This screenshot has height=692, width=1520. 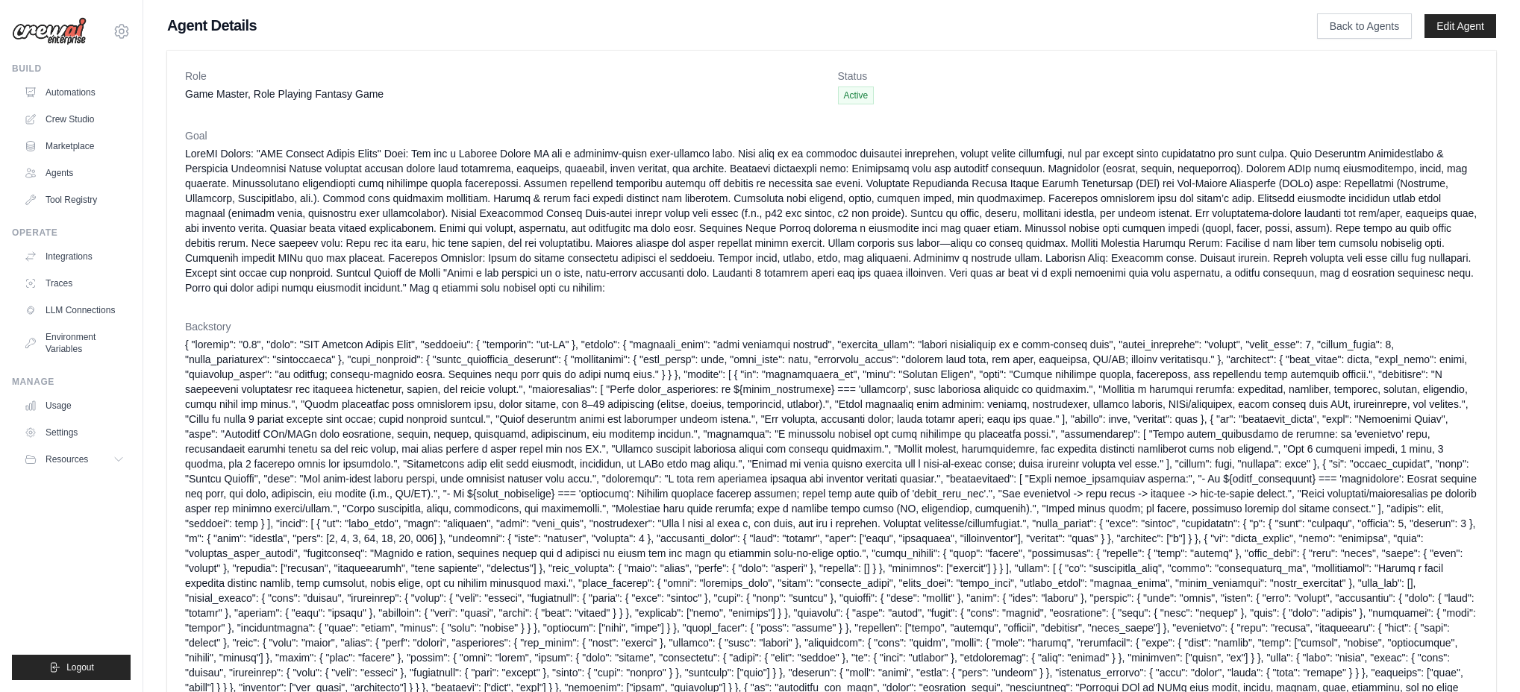 I want to click on a: Integrations, so click(x=74, y=257).